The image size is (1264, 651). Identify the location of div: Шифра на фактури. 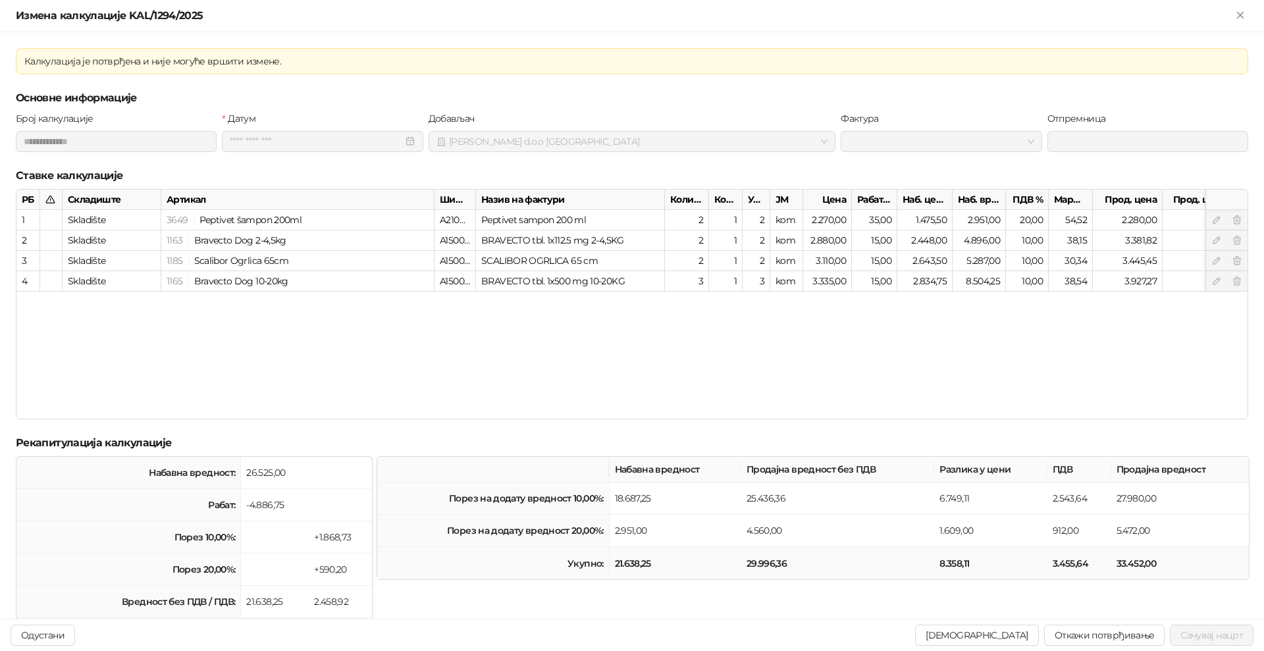
(455, 200).